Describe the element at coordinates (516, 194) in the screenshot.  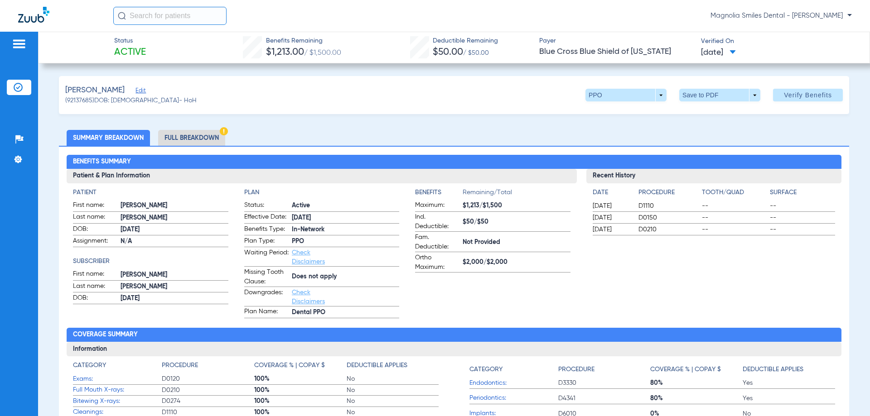
I see `span: Remaining/Total` at that location.